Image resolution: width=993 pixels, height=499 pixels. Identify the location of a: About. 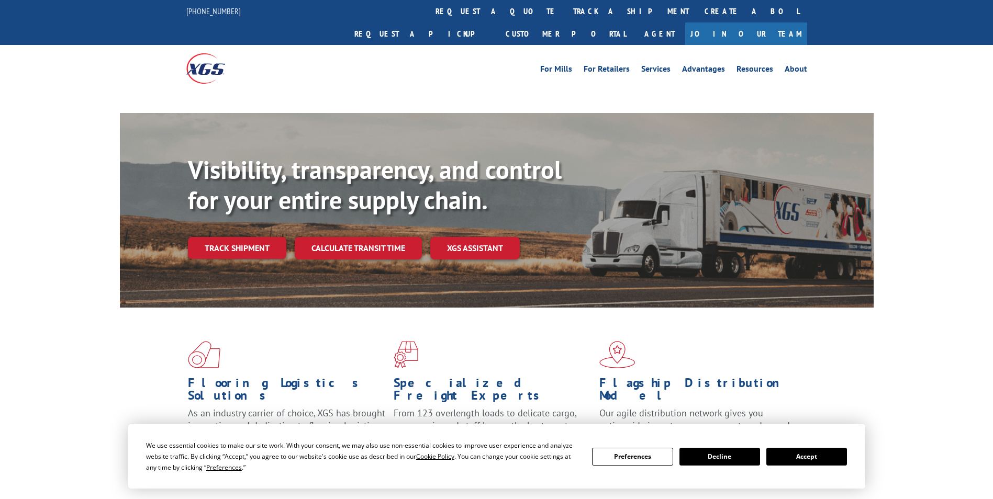
(796, 71).